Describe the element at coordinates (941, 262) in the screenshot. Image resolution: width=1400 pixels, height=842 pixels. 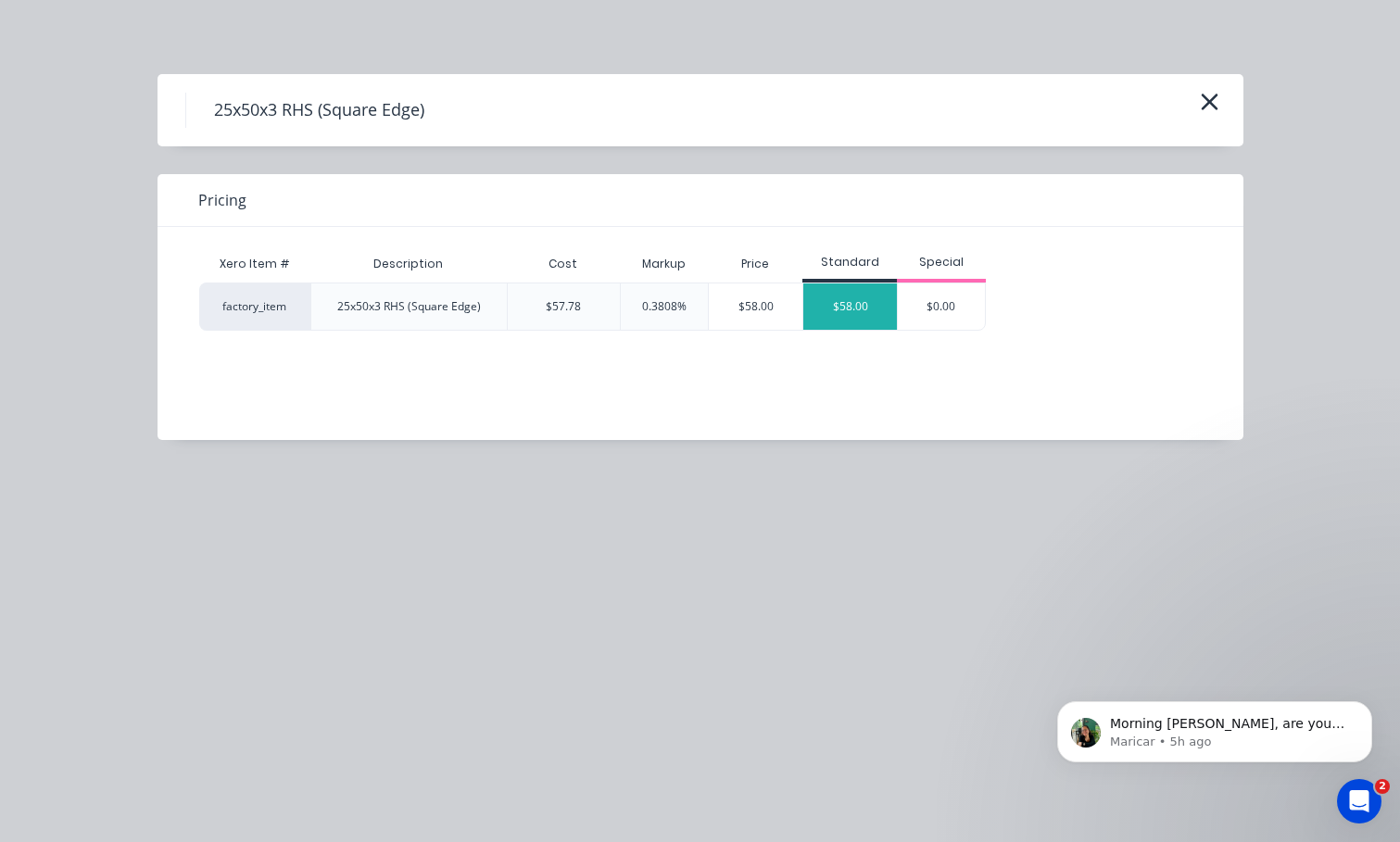
I see `div: Special` at that location.